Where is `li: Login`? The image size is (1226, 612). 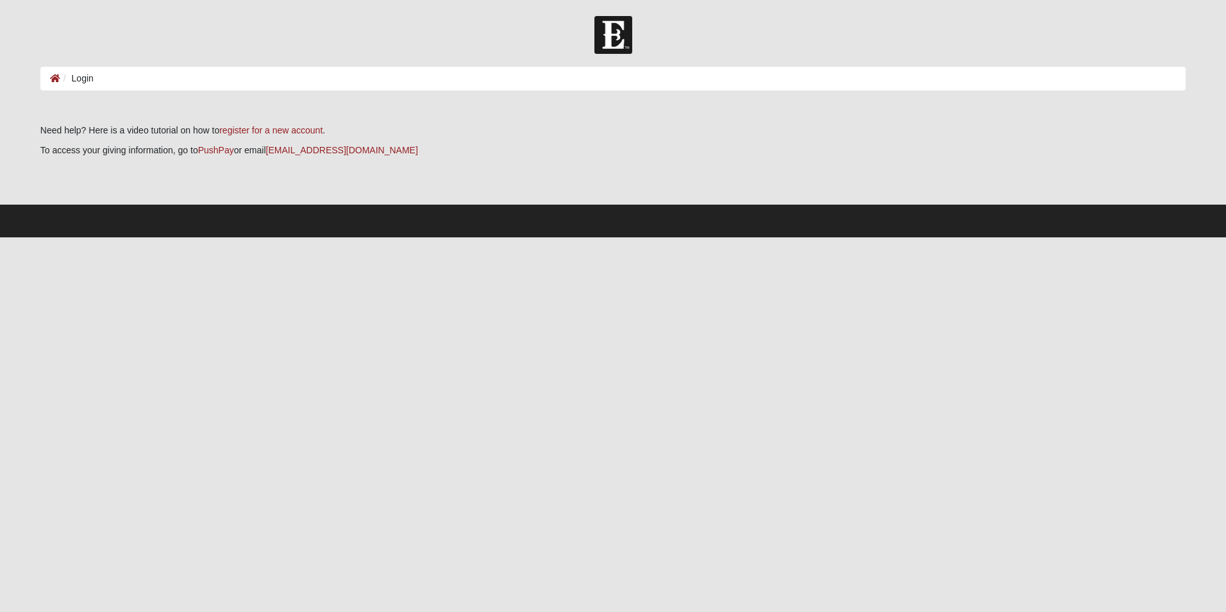
li: Login is located at coordinates (77, 78).